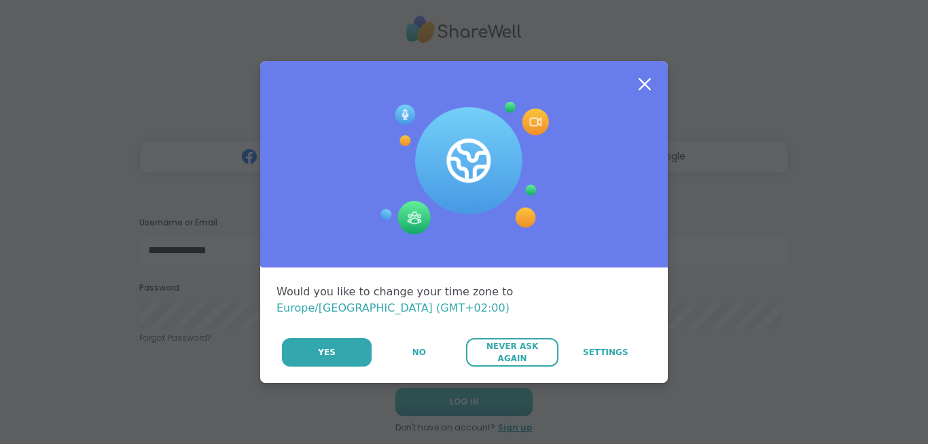 The image size is (928, 444). I want to click on a: Settings, so click(606, 353).